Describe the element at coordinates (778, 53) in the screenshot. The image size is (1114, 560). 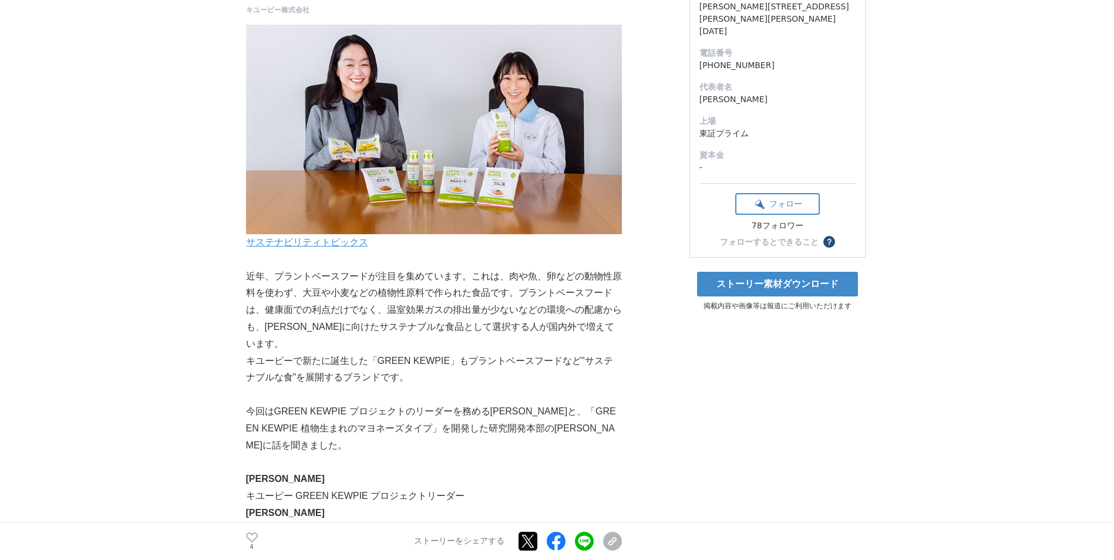
I see `dt: 電話番号` at that location.